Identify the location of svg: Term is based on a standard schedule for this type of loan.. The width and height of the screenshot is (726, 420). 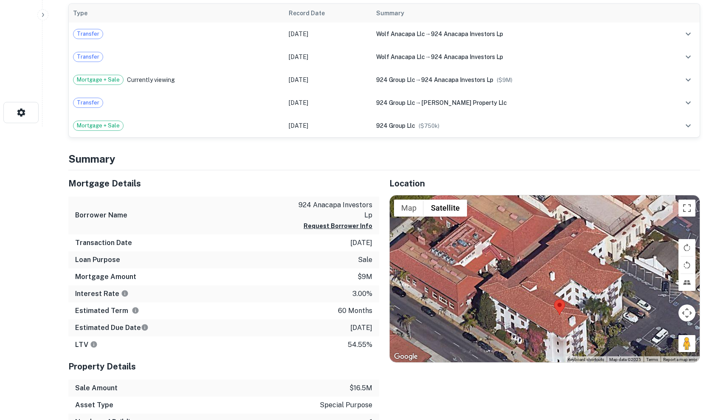
(135, 310).